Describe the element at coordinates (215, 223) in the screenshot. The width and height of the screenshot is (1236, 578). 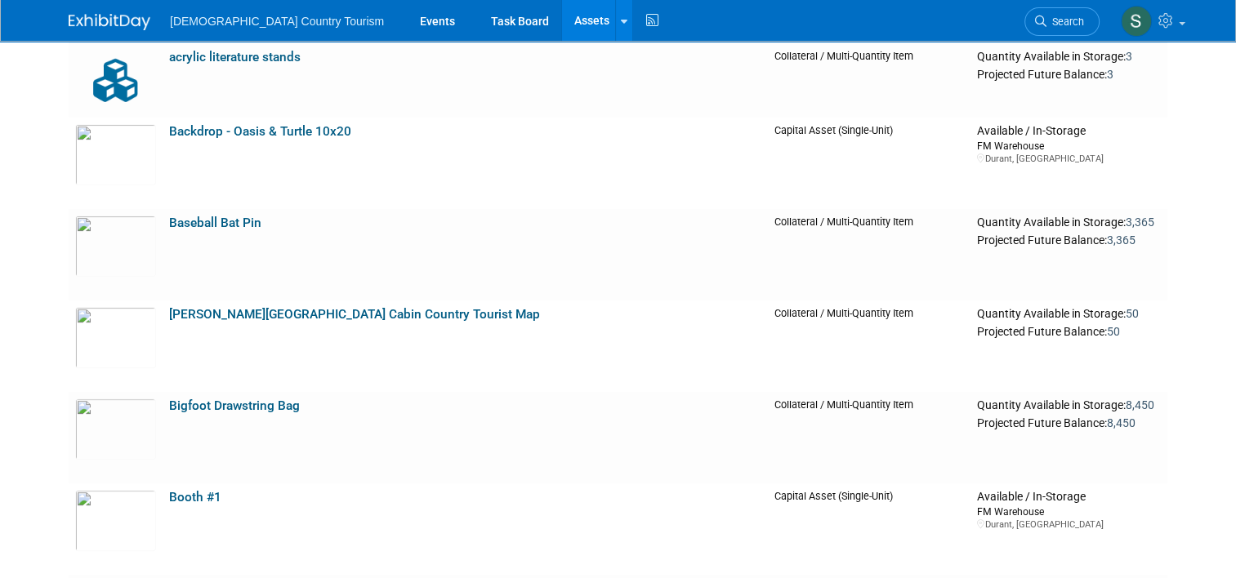
I see `a: Baseball Bat Pin` at that location.